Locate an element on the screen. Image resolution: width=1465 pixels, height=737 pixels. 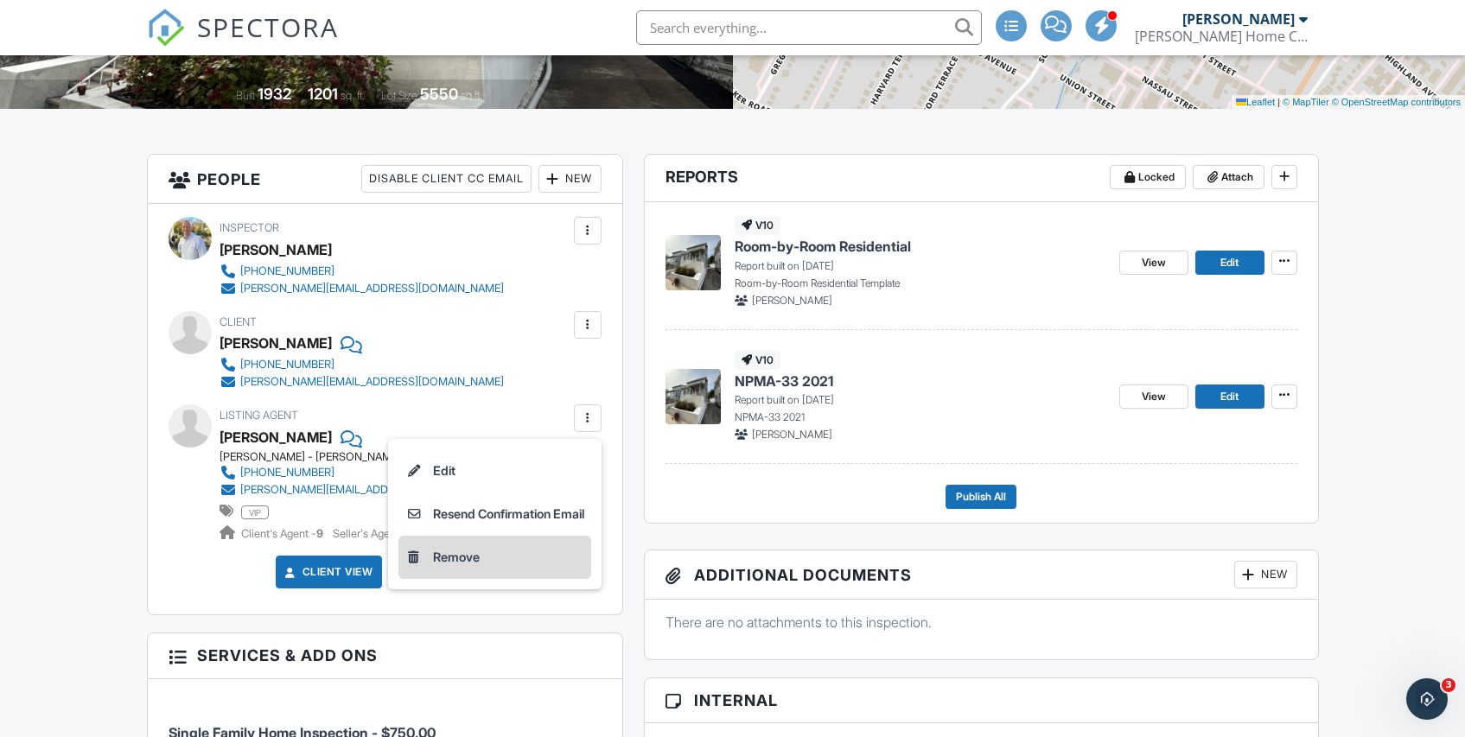
div: 1932 is located at coordinates (274, 93).